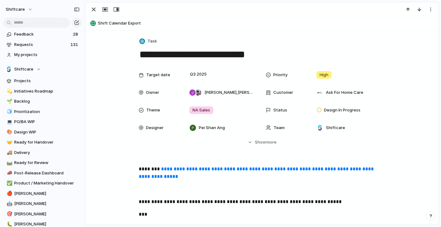  What do you see at coordinates (262, 23) in the screenshot?
I see `button: Shift Calendar Export` at bounding box center [262, 23].